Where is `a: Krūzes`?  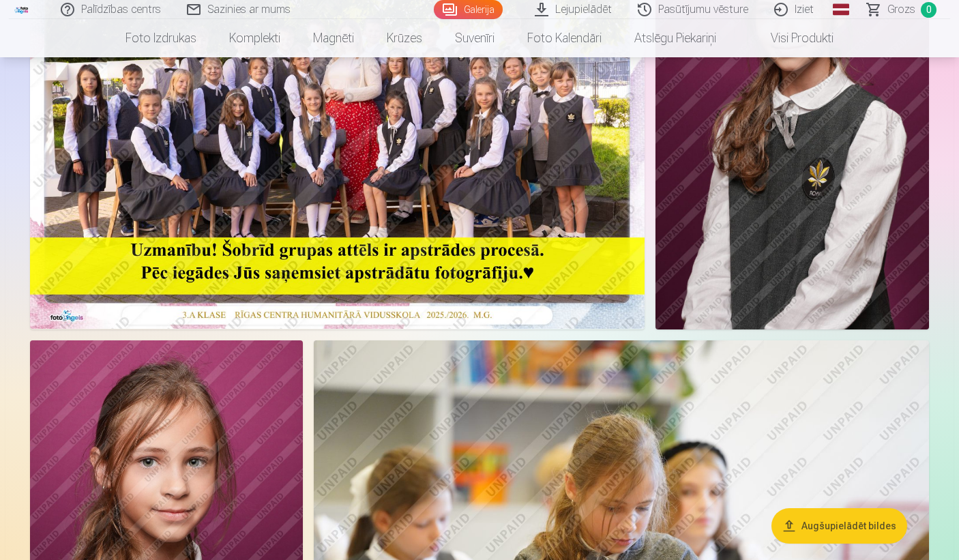
a: Krūzes is located at coordinates (404, 38).